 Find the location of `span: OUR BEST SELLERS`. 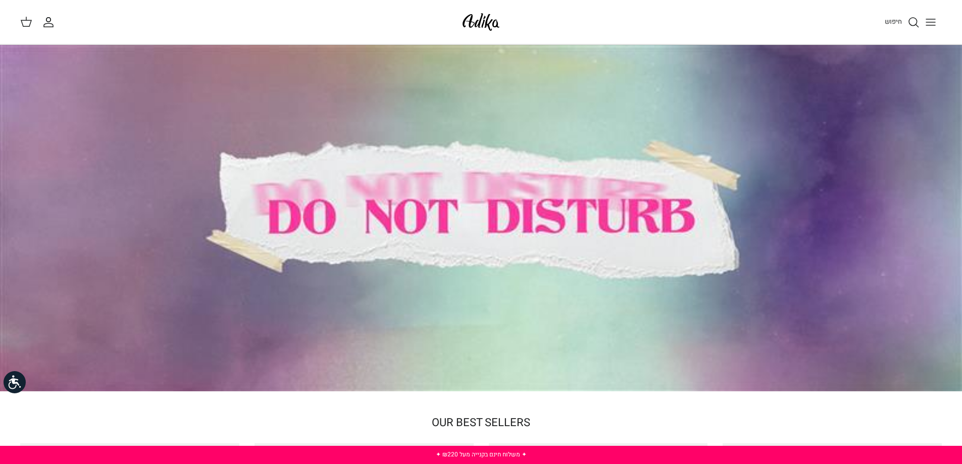

span: OUR BEST SELLERS is located at coordinates (481, 423).